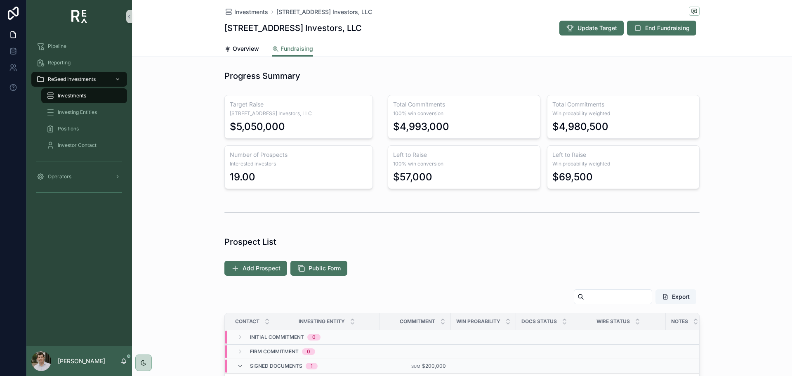 Image resolution: width=792 pixels, height=376 pixels. I want to click on button: Update Target, so click(592, 28).